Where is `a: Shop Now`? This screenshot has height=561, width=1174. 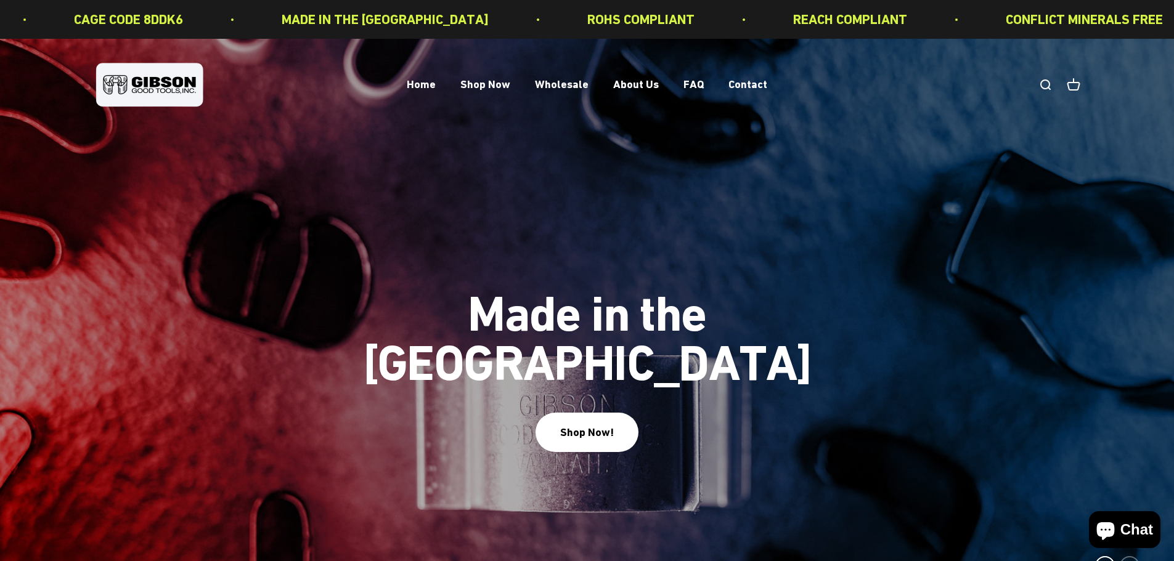
a: Shop Now is located at coordinates (485, 84).